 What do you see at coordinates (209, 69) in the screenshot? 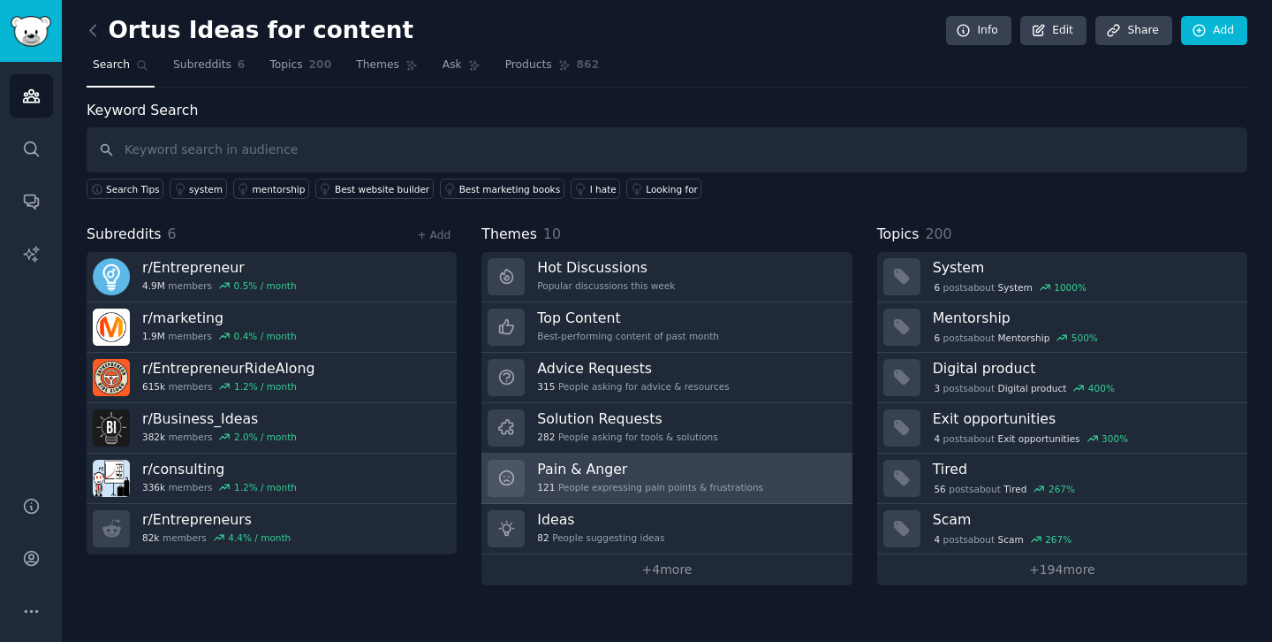
I see `a: Subreddits6` at bounding box center [209, 69].